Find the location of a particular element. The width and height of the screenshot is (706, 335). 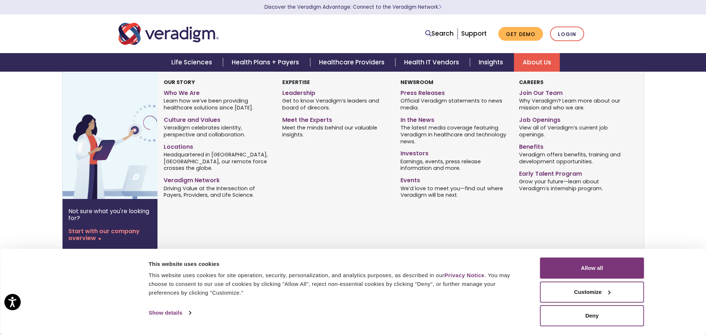

a: Search is located at coordinates (439, 33).